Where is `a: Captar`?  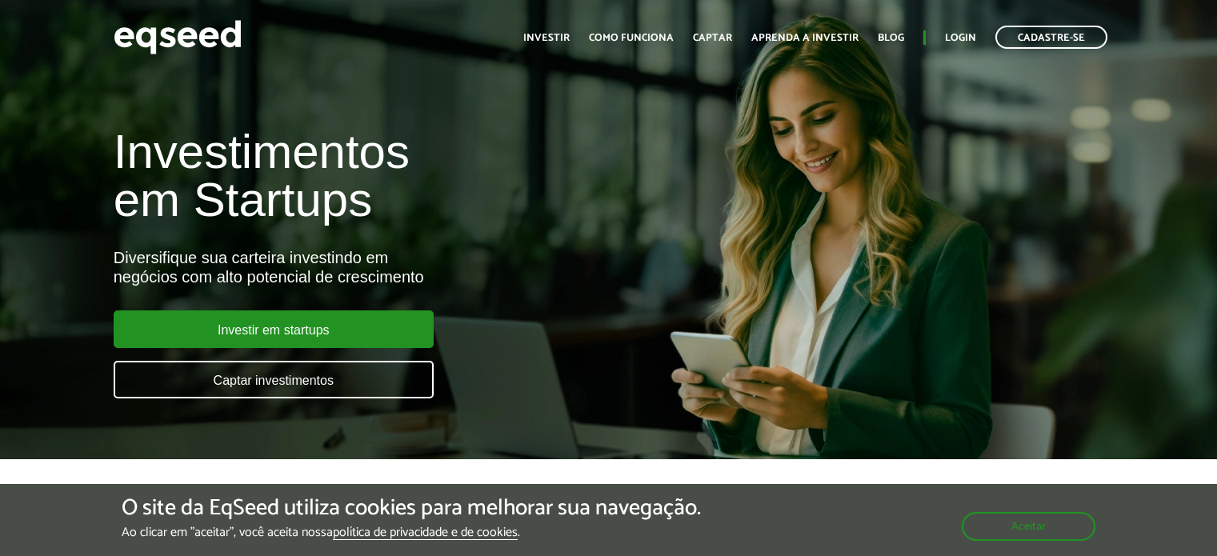 a: Captar is located at coordinates (712, 38).